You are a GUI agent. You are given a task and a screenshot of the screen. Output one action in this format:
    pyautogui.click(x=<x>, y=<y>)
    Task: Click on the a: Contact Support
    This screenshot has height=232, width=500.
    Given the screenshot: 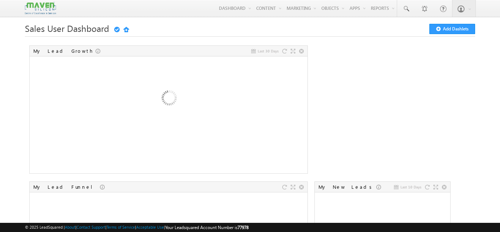 What is the action you would take?
    pyautogui.click(x=91, y=226)
    